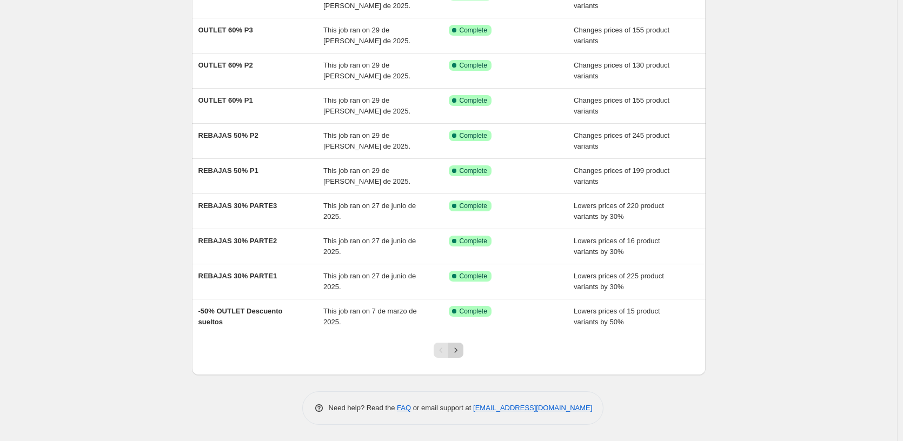  I want to click on span: This job ran on 7 de marzo de 2025., so click(370, 316).